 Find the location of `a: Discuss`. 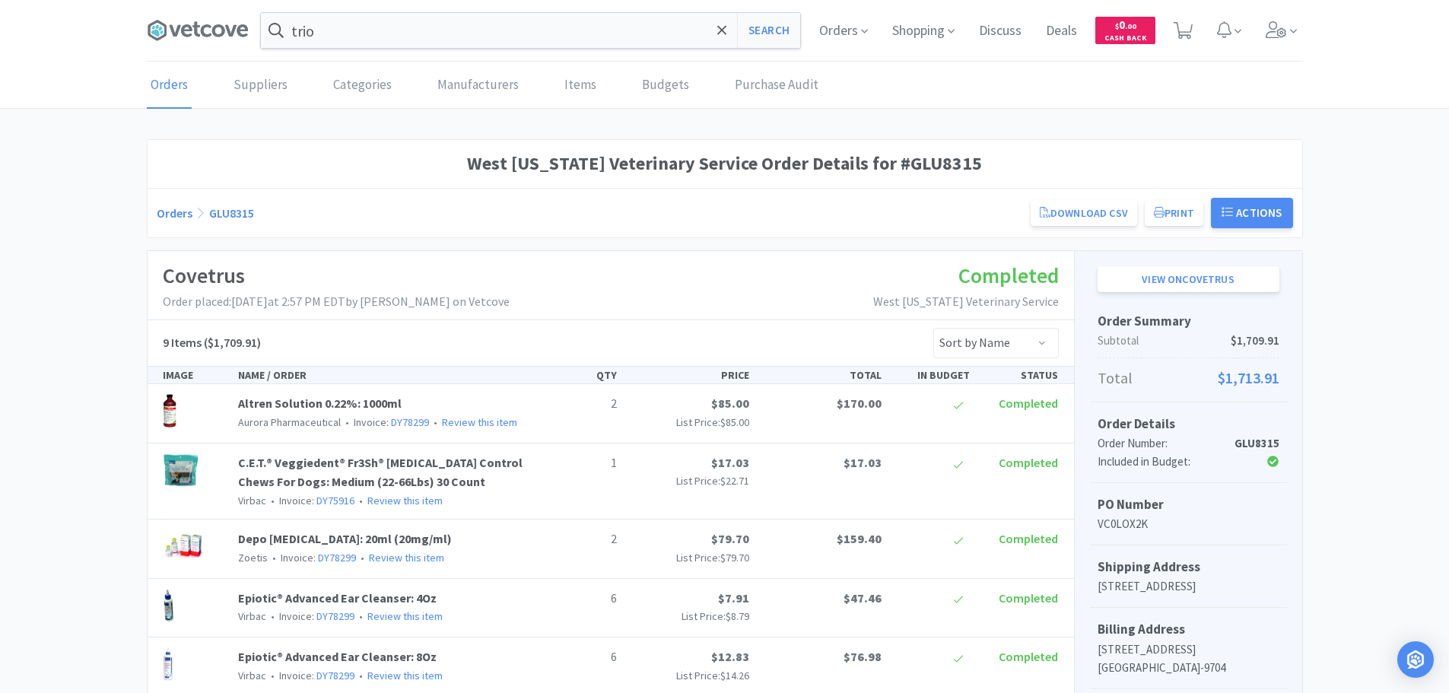

a: Discuss is located at coordinates (1000, 31).